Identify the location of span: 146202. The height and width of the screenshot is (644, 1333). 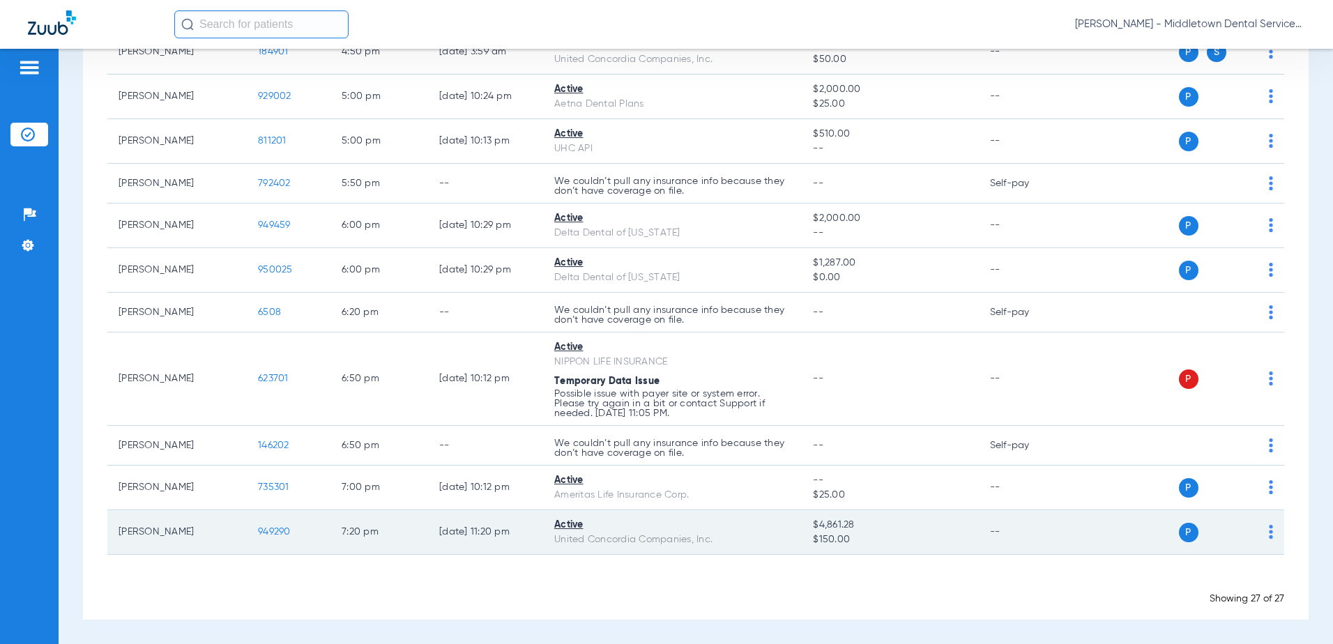
(273, 445).